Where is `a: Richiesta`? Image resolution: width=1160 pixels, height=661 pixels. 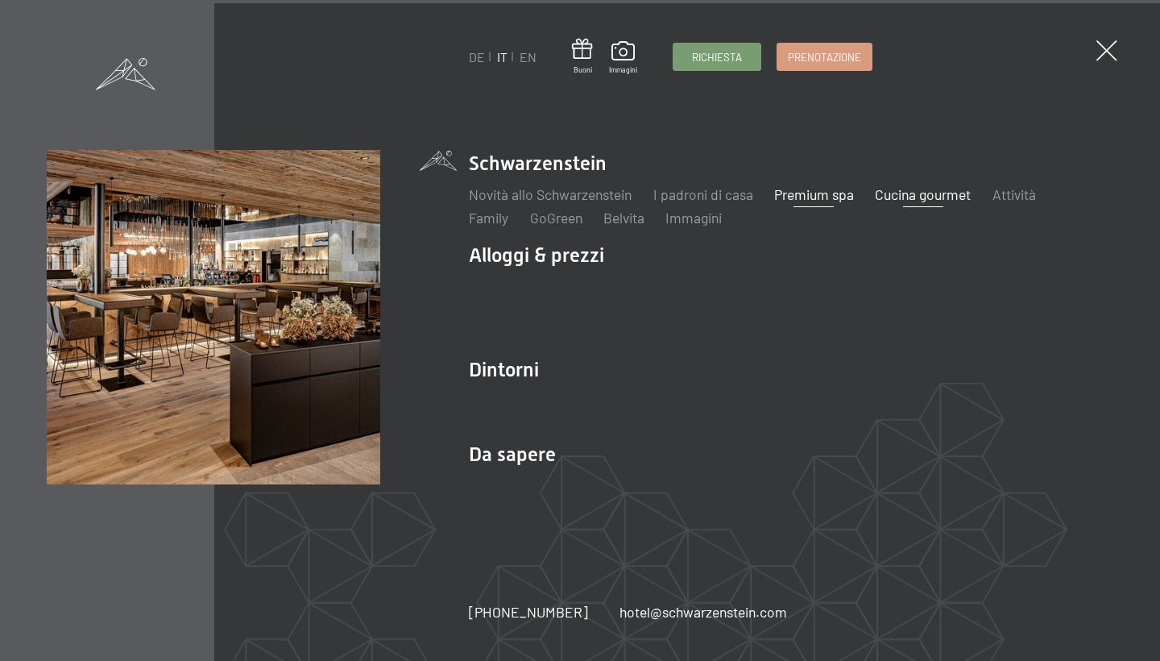
a: Richiesta is located at coordinates (717, 56).